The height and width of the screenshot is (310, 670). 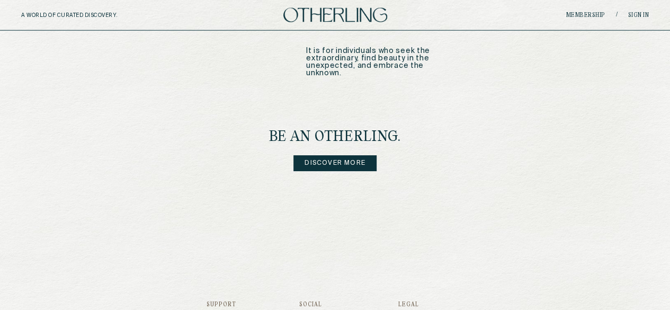 I want to click on h3: Support, so click(x=221, y=305).